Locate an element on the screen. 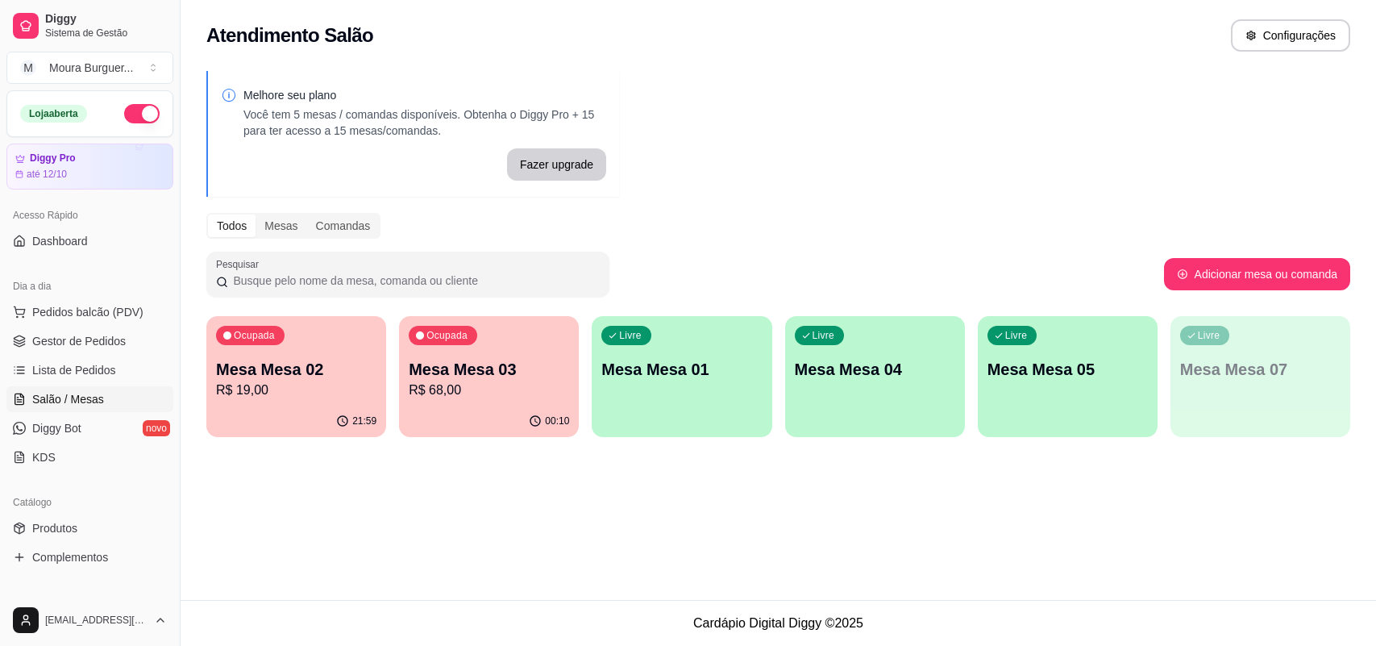 This screenshot has height=646, width=1376. button: Fazer upgrade is located at coordinates (556, 164).